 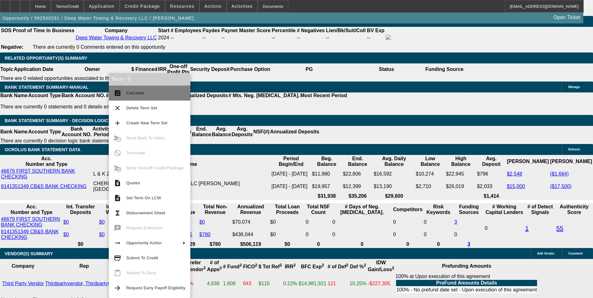 What do you see at coordinates (142, 258) in the screenshot?
I see `span: Submit To Credit` at bounding box center [142, 258].